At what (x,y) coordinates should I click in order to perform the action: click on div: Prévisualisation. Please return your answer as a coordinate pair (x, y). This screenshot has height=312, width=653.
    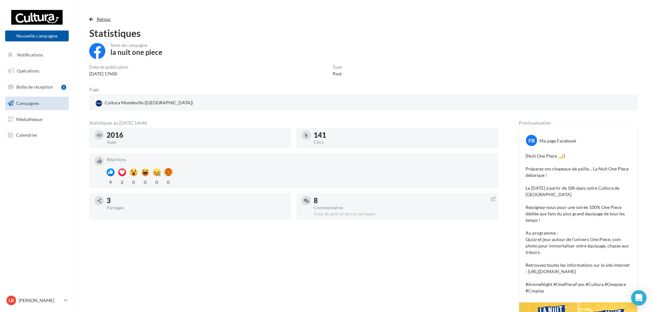
    Looking at the image, I should click on (578, 123).